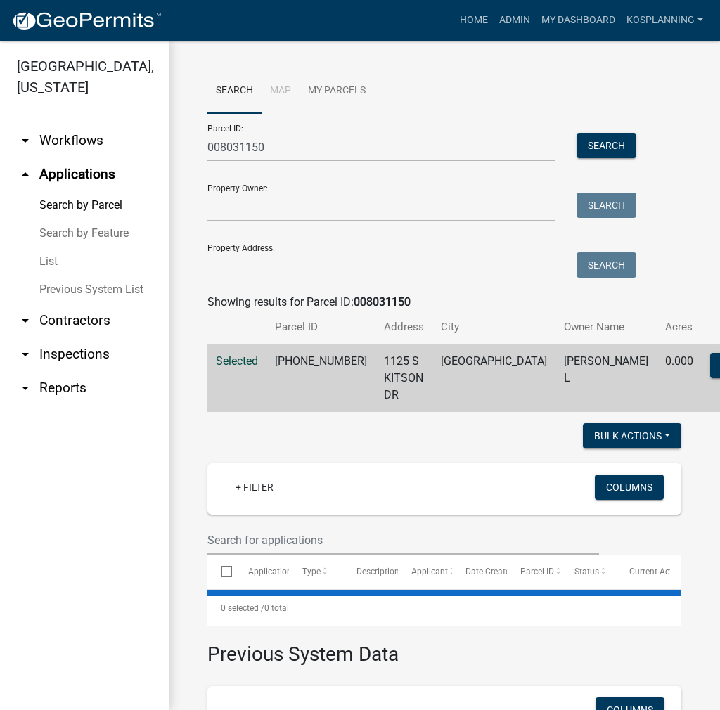 This screenshot has width=720, height=710. What do you see at coordinates (255, 487) in the screenshot?
I see `a: + Filter` at bounding box center [255, 487].